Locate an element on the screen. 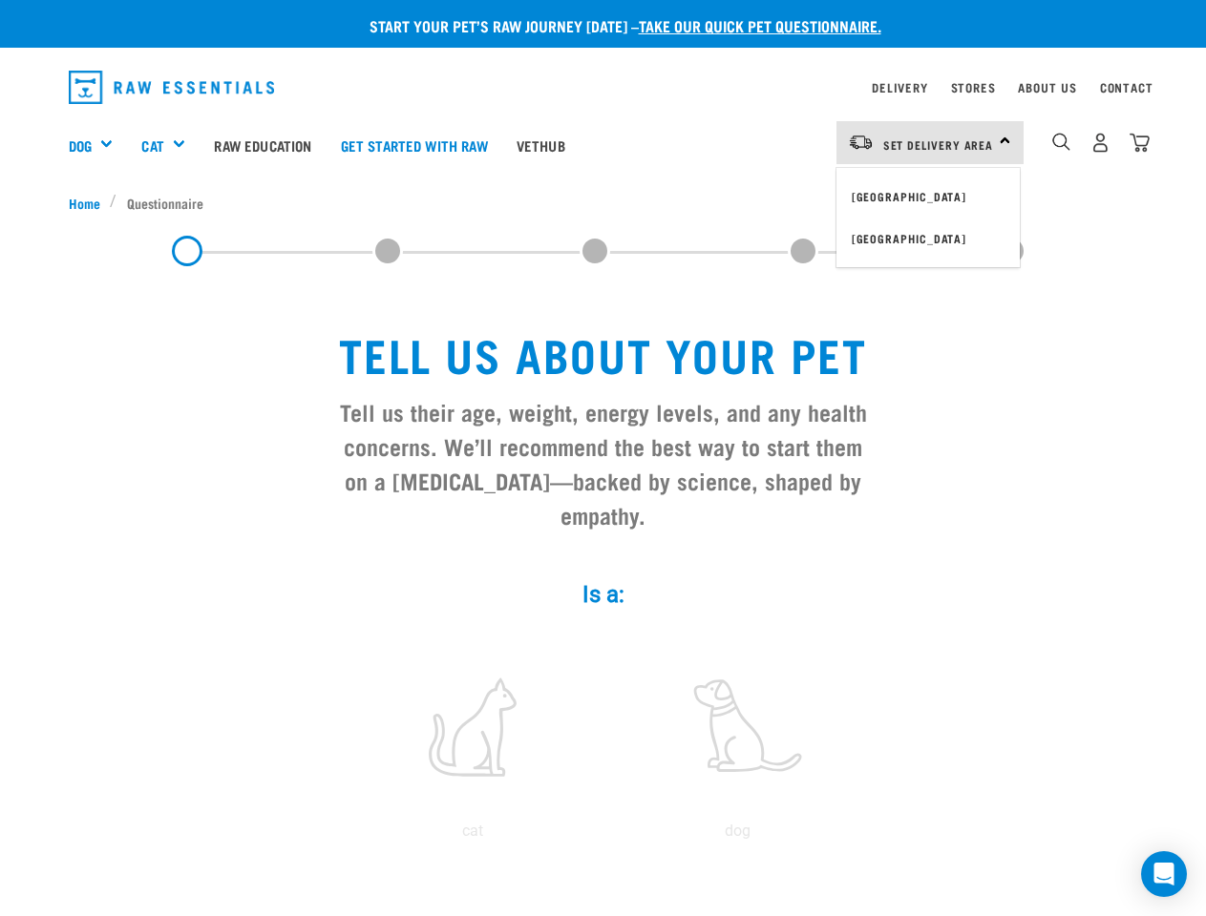  h3: Tell us their age, weight, energy levels, and any health concerns. We’ll recommend the best way t... is located at coordinates (603, 463).